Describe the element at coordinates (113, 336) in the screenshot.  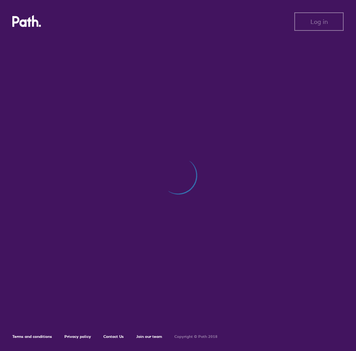
I see `a: Contact Us` at that location.